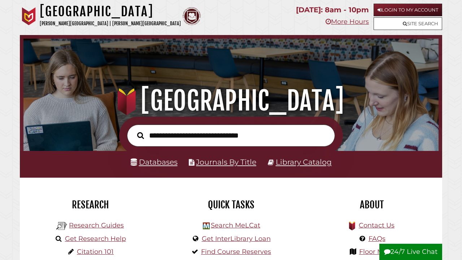 The height and width of the screenshot is (260, 462). Describe the element at coordinates (408, 10) in the screenshot. I see `a: Login to My Account` at that location.